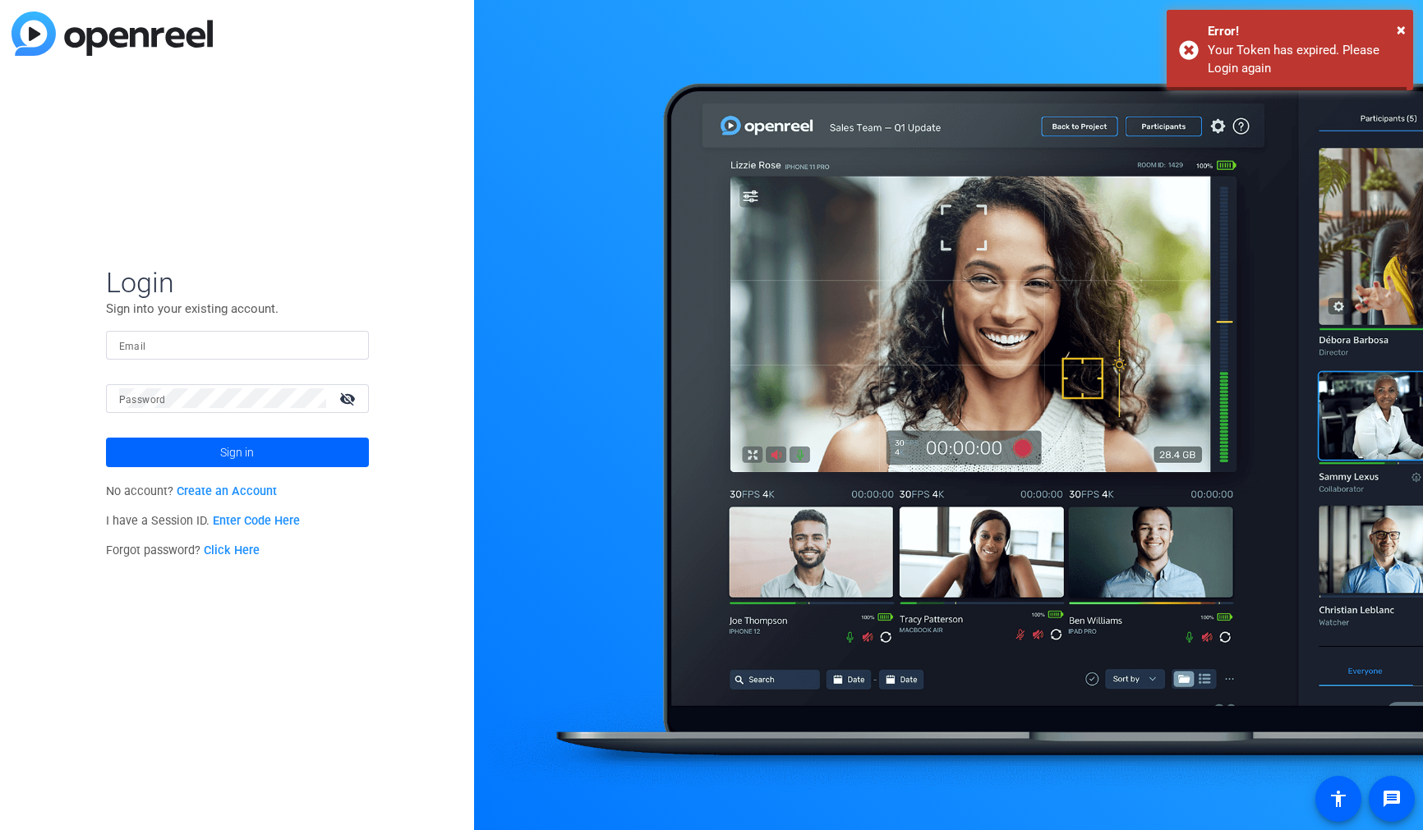  I want to click on mat-label: Email, so click(132, 347).